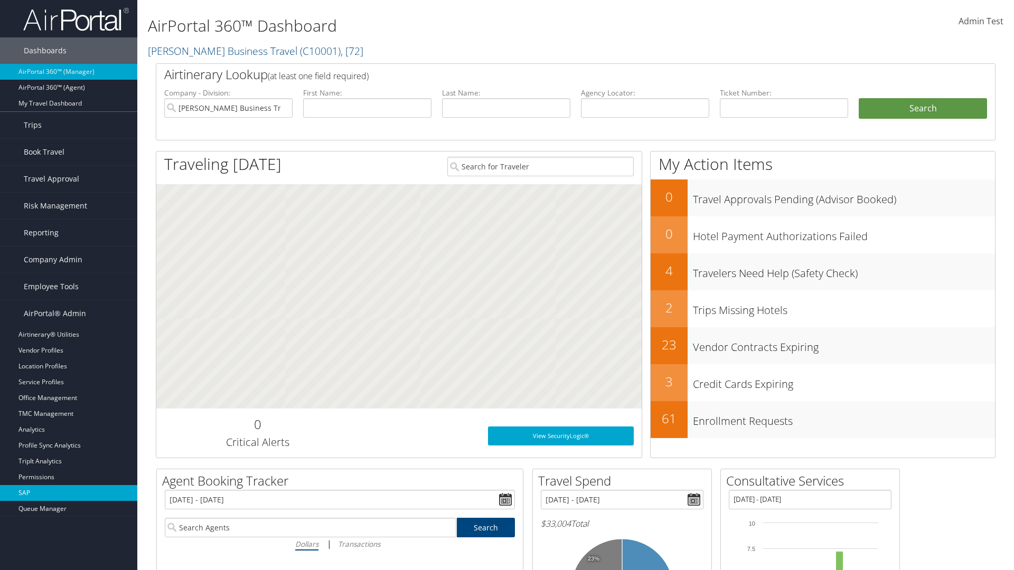  Describe the element at coordinates (320, 51) in the screenshot. I see `span: ( C10001 )` at that location.